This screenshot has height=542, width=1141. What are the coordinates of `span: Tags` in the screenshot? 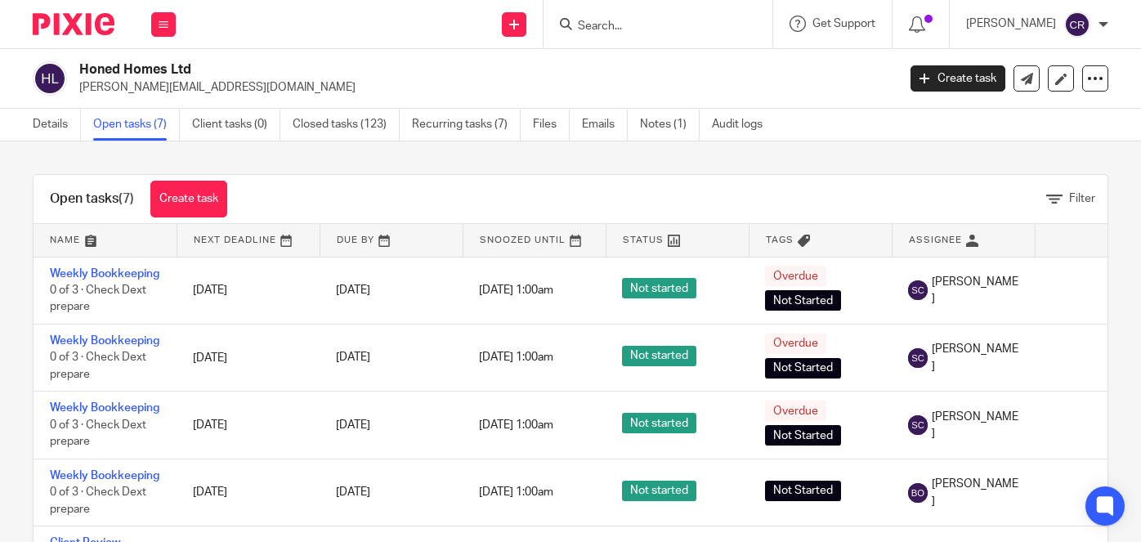 It's located at (780, 239).